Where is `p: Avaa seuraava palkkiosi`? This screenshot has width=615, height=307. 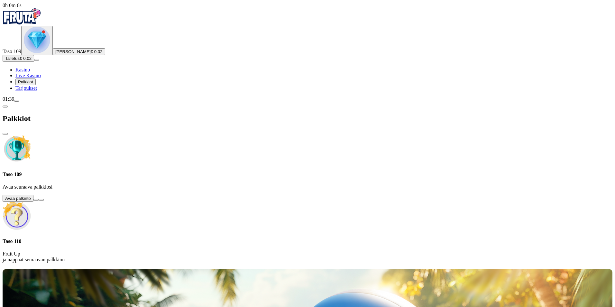 p: Avaa seuraava palkkiosi is located at coordinates (307, 187).